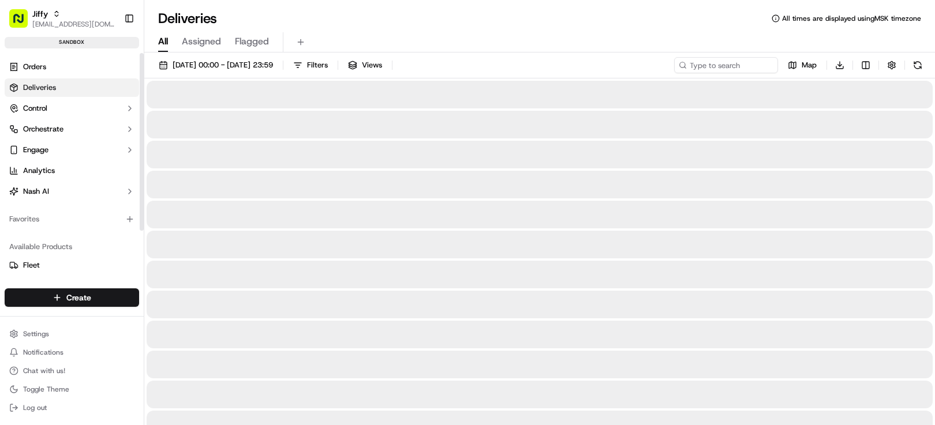 This screenshot has width=935, height=425. What do you see at coordinates (35, 408) in the screenshot?
I see `span: Log out` at bounding box center [35, 408].